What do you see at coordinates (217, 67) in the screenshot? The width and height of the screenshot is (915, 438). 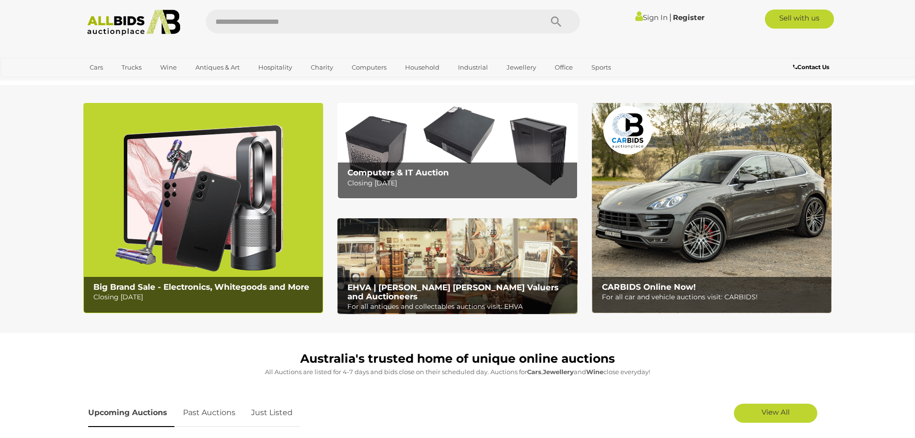 I see `a: Antiques & Art` at bounding box center [217, 67].